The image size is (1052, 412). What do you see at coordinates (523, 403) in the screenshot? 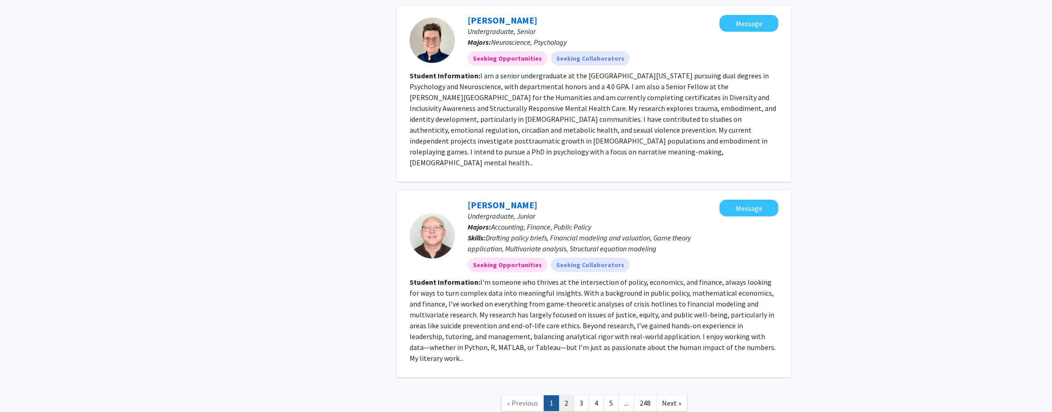
I see `span: « Previous` at bounding box center [523, 403].